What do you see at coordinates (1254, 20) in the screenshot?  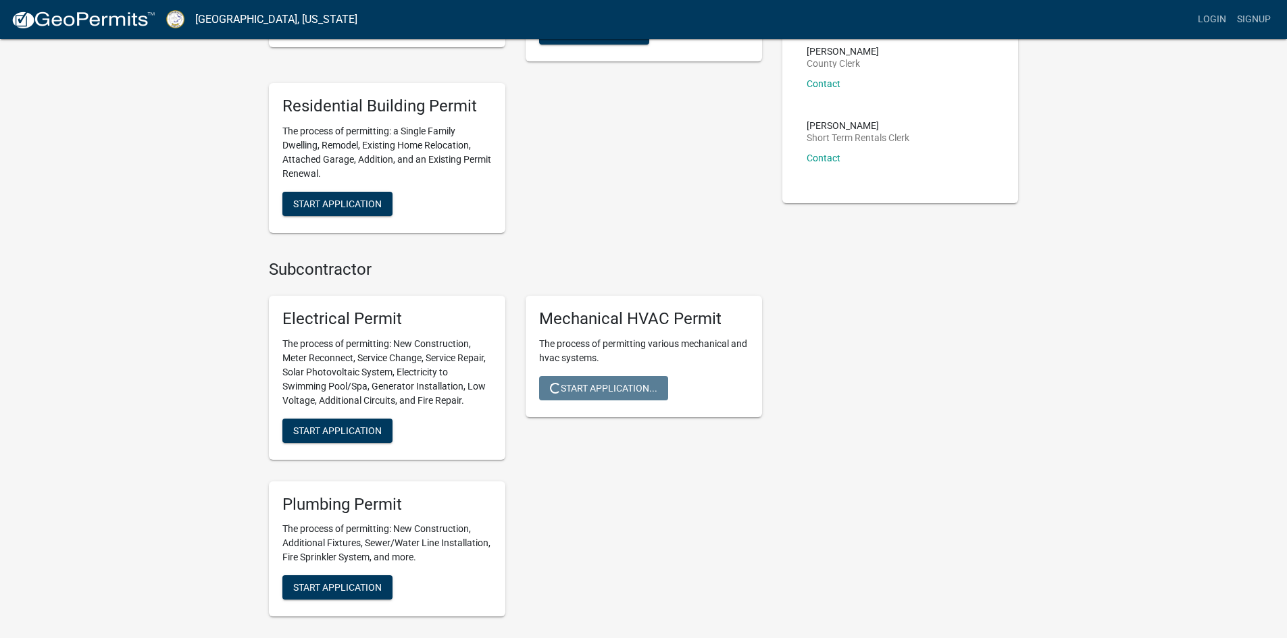 I see `a: Signup` at bounding box center [1254, 20].